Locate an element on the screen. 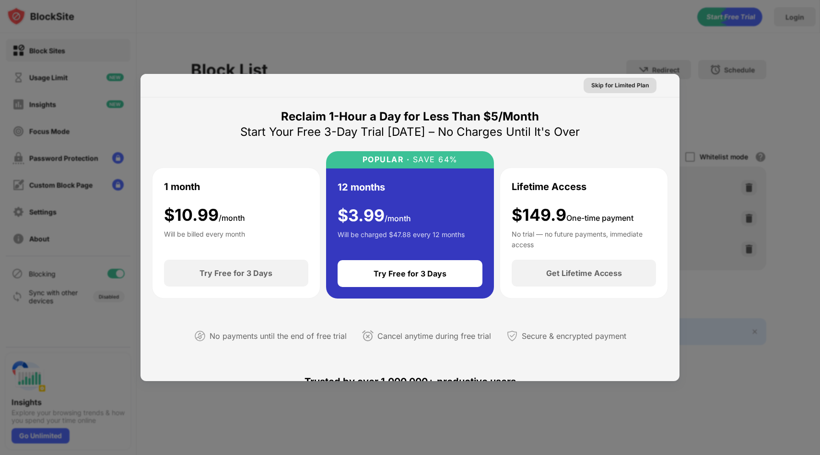 The height and width of the screenshot is (455, 820). div: Reclaim 1-Hour a Day for Less Than $5/Month is located at coordinates (410, 117).